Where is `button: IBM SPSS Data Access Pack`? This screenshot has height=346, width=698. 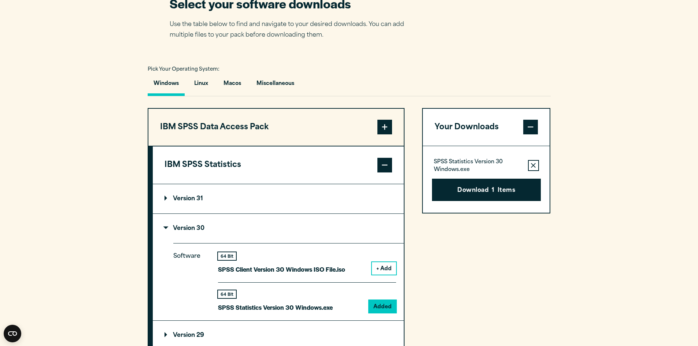
button: IBM SPSS Data Access Pack is located at coordinates (276, 128).